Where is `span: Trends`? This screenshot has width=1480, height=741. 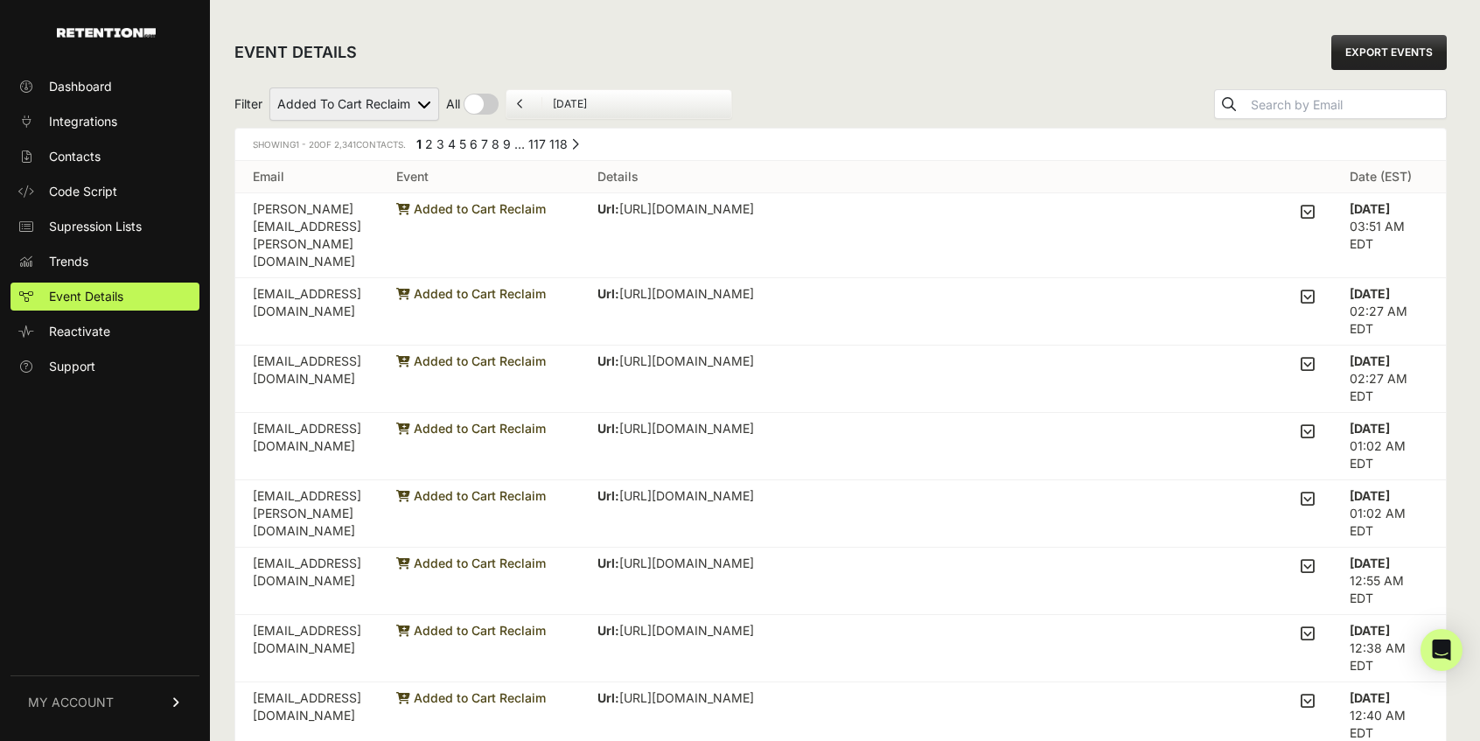
span: Trends is located at coordinates (68, 262).